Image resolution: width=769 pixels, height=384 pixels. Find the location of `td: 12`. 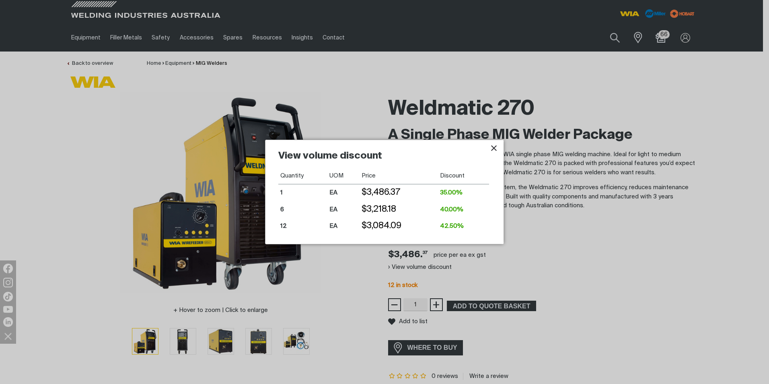

td: 12 is located at coordinates (303, 226).